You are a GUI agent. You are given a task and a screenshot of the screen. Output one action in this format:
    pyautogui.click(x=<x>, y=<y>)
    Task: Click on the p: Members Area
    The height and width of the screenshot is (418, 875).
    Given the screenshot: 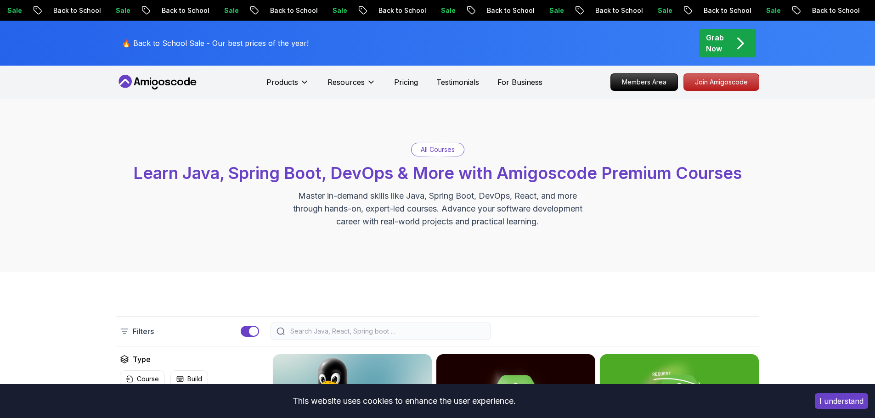 What is the action you would take?
    pyautogui.click(x=644, y=82)
    